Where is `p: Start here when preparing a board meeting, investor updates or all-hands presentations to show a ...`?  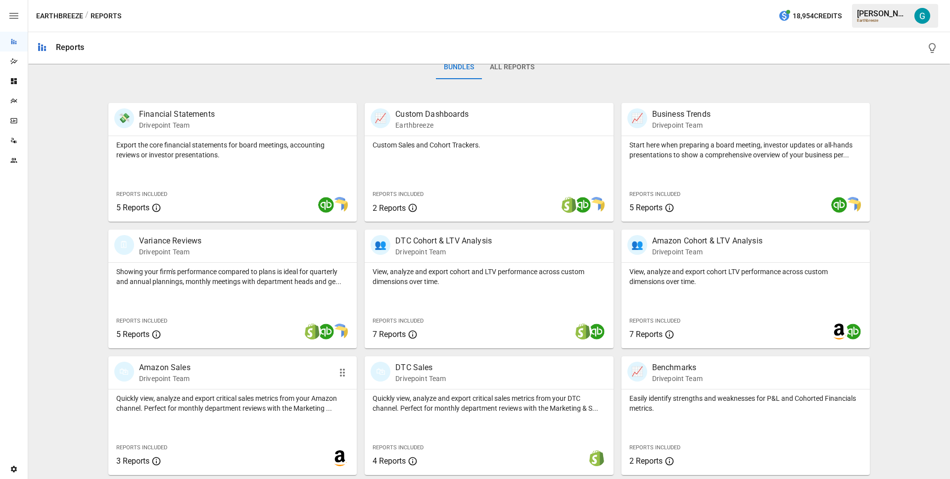 p: Start here when preparing a board meeting, investor updates or all-hands presentations to show a ... is located at coordinates (745, 150).